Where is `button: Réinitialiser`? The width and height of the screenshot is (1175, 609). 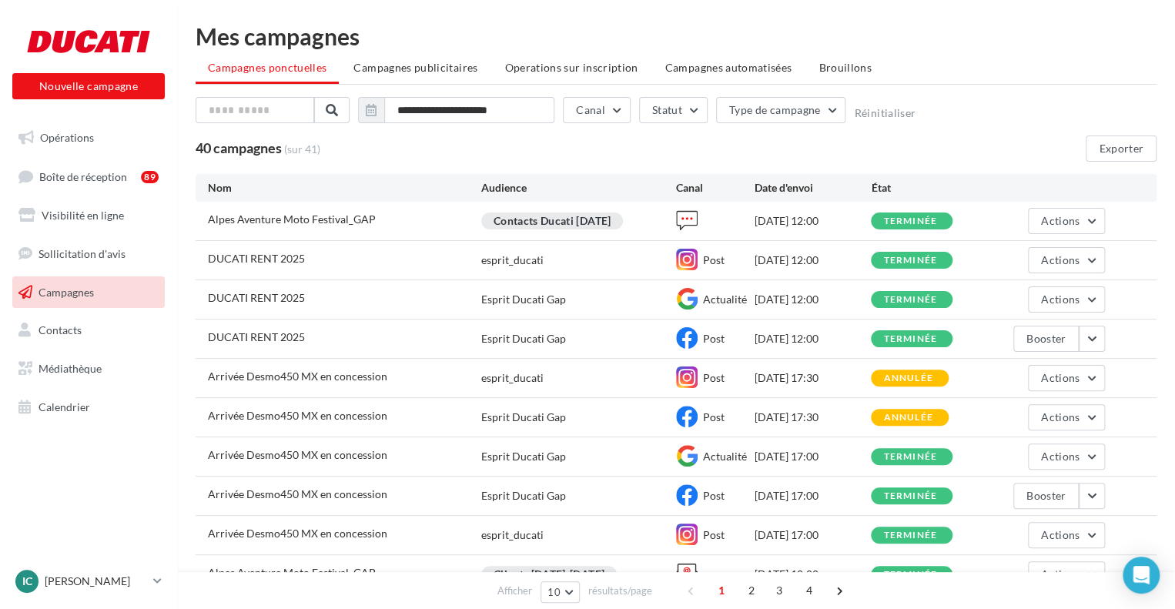 button: Réinitialiser is located at coordinates (885, 113).